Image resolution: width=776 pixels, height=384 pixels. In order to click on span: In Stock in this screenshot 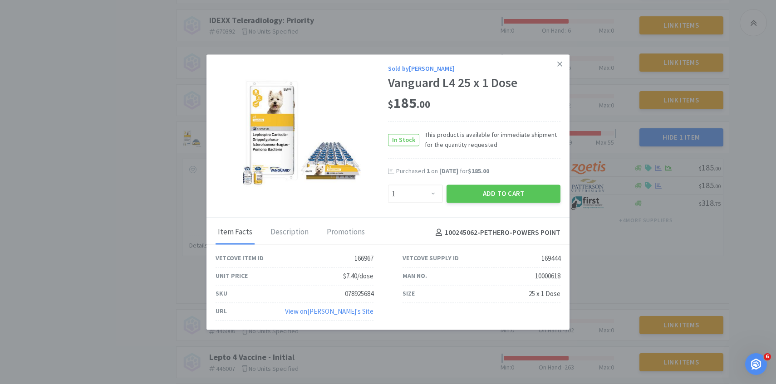, I will do `click(403, 140)`.